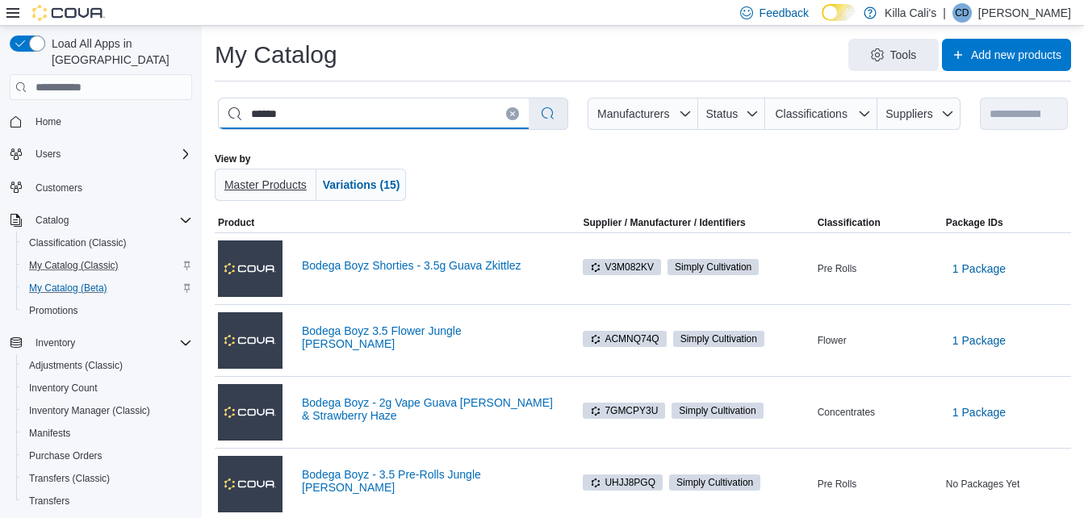 This screenshot has width=1084, height=518. What do you see at coordinates (48, 154) in the screenshot?
I see `span: Users` at bounding box center [48, 154].